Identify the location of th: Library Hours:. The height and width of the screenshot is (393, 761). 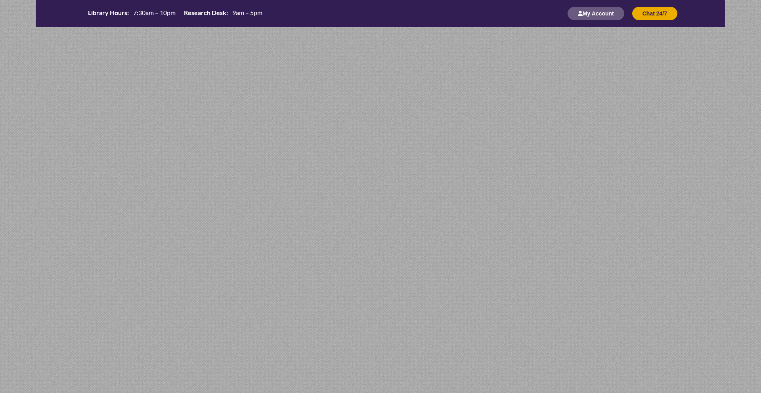
(107, 13).